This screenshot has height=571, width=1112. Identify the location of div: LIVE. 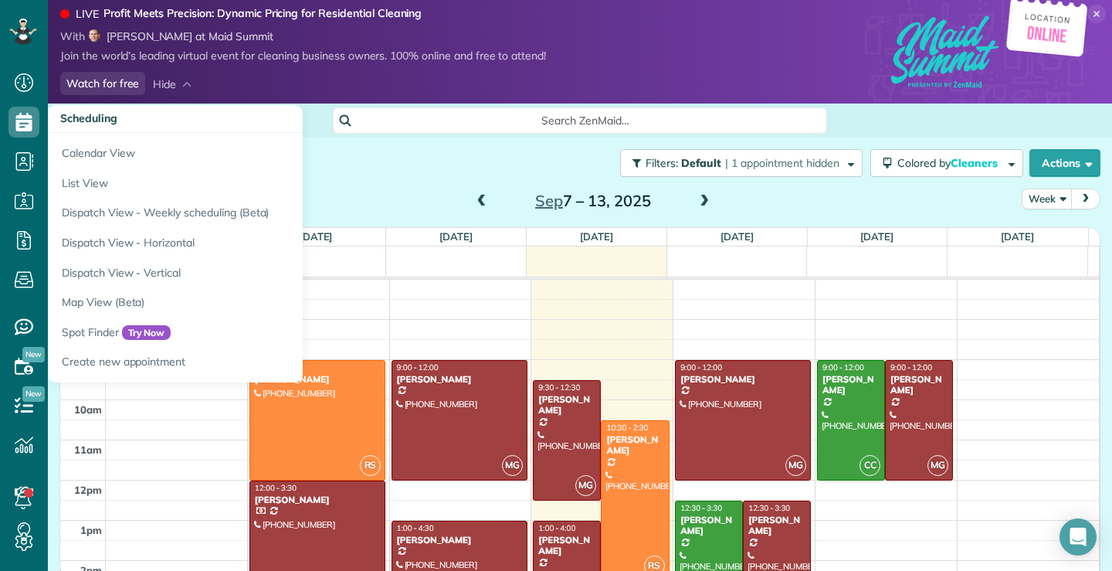
(87, 14).